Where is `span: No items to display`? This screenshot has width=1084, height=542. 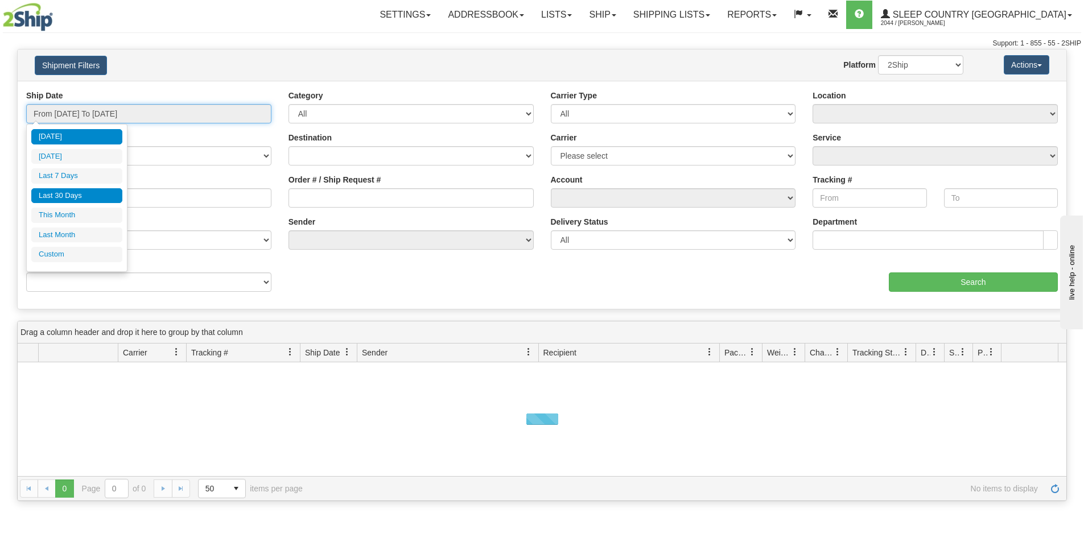 span: No items to display is located at coordinates (678, 489).